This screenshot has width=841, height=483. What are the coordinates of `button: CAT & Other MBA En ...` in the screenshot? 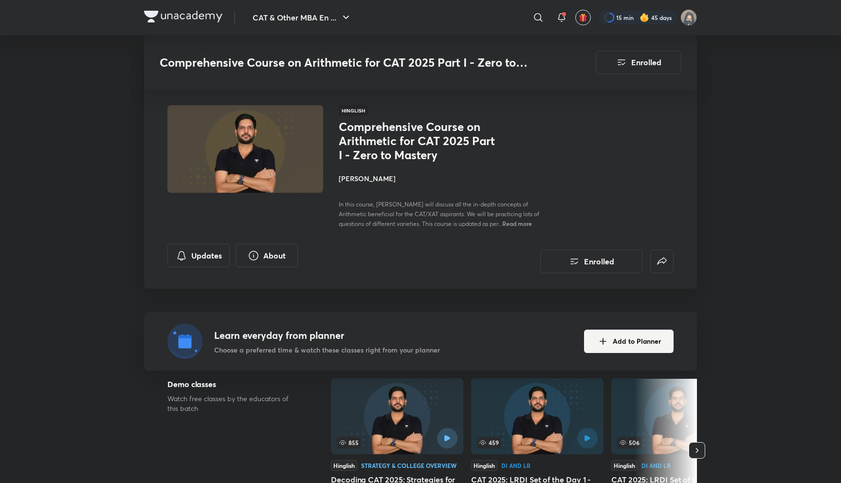 It's located at (302, 18).